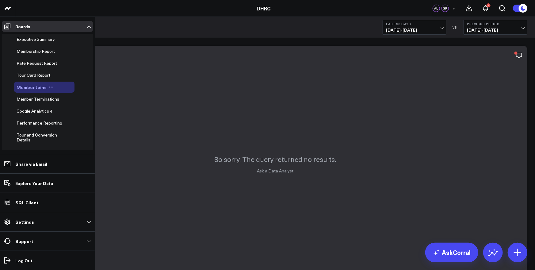 The image size is (535, 270). I want to click on span: Rate Request Report, so click(37, 63).